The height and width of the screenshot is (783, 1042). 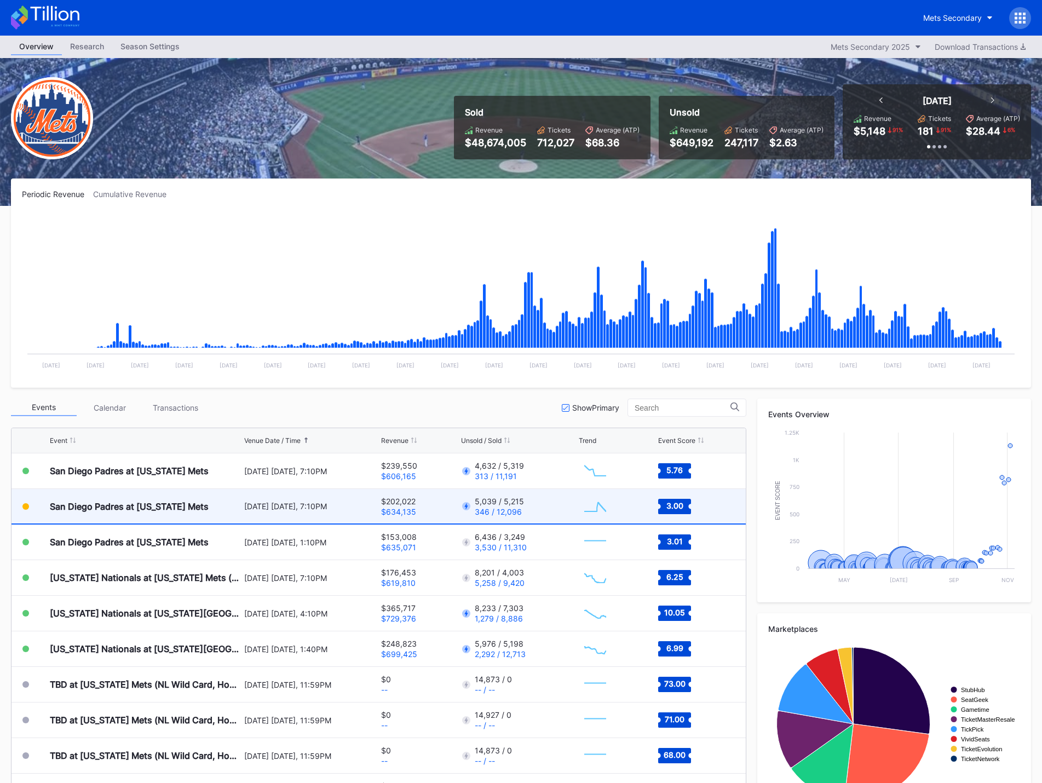 What do you see at coordinates (870, 47) in the screenshot?
I see `div: Mets Secondary 2025` at bounding box center [870, 47].